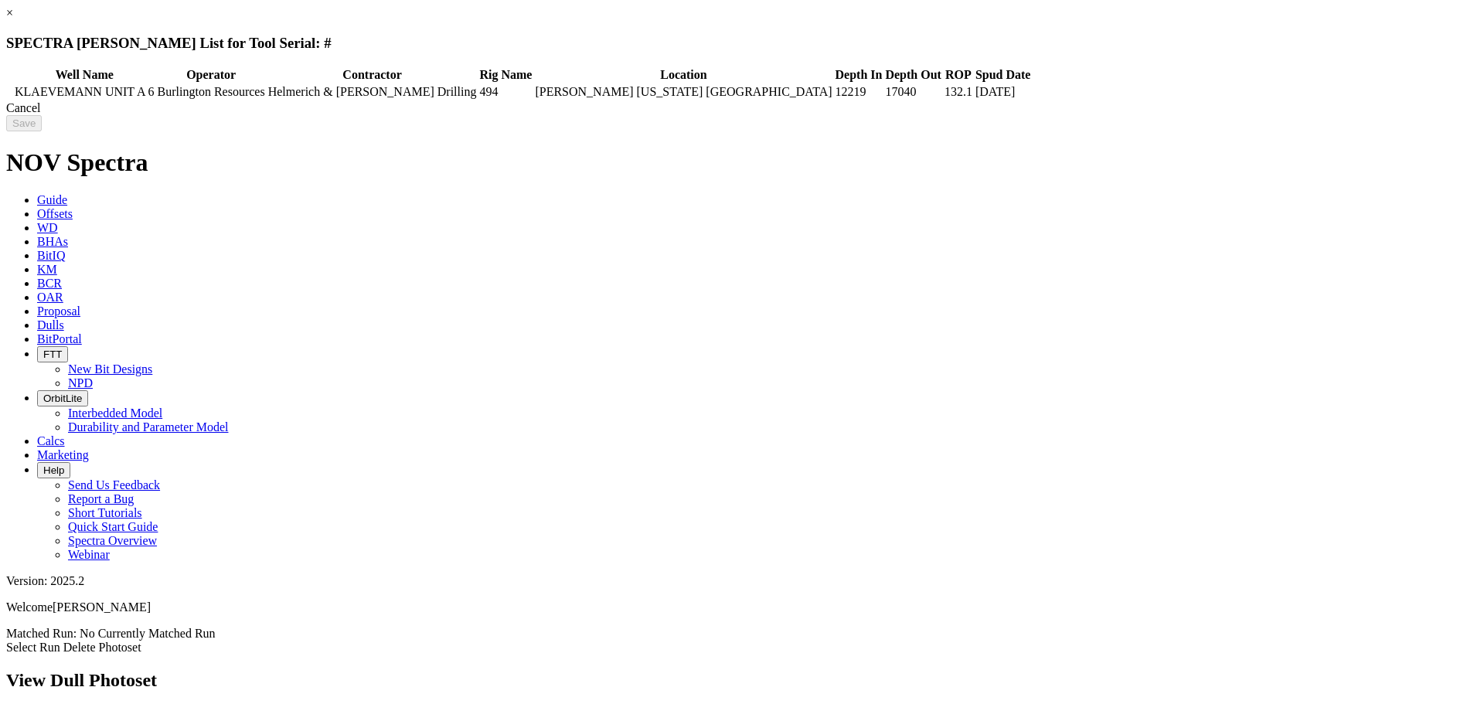 The image size is (1484, 704). Describe the element at coordinates (55, 213) in the screenshot. I see `span: Offsets` at that location.